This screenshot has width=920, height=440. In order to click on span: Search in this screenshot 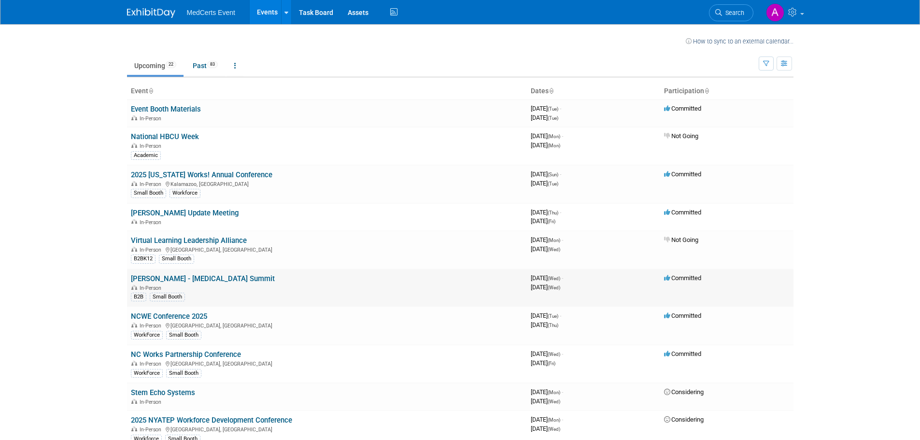, I will do `click(733, 13)`.